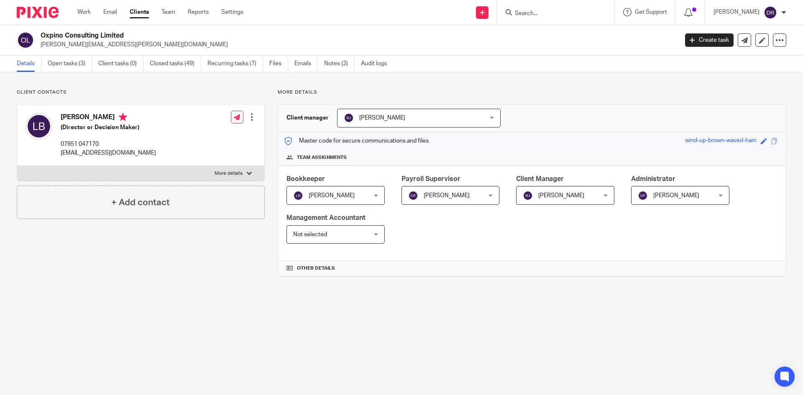 Image resolution: width=803 pixels, height=395 pixels. Describe the element at coordinates (108, 128) in the screenshot. I see `h5: (Director or Decision Maker)` at that location.